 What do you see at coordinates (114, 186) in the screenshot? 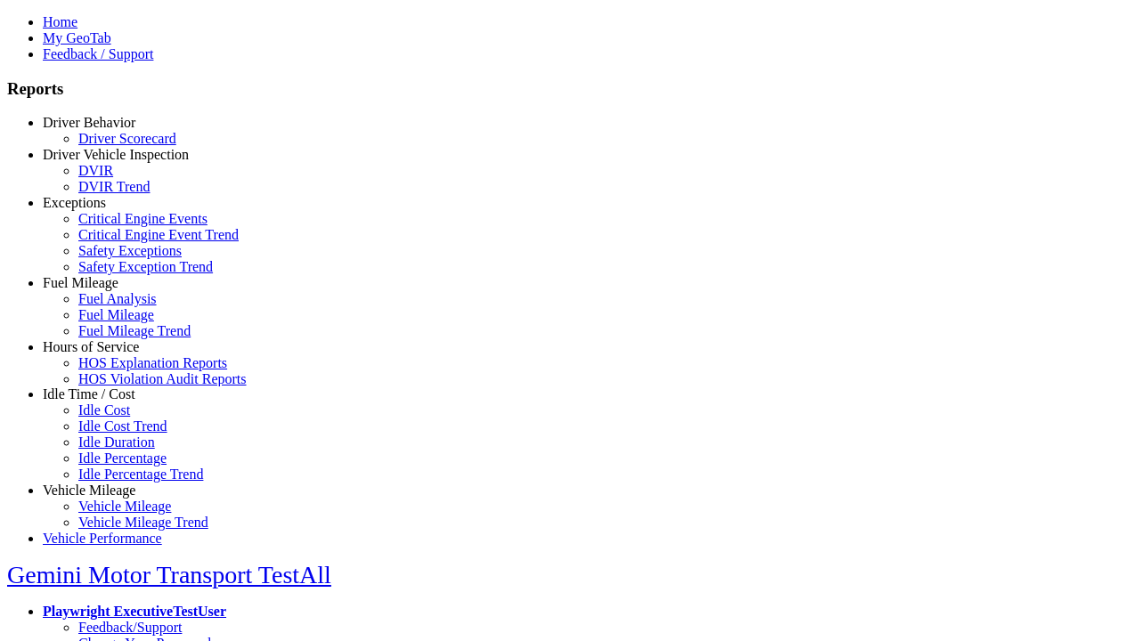
I see `a: DVIR Trend` at bounding box center [114, 186].